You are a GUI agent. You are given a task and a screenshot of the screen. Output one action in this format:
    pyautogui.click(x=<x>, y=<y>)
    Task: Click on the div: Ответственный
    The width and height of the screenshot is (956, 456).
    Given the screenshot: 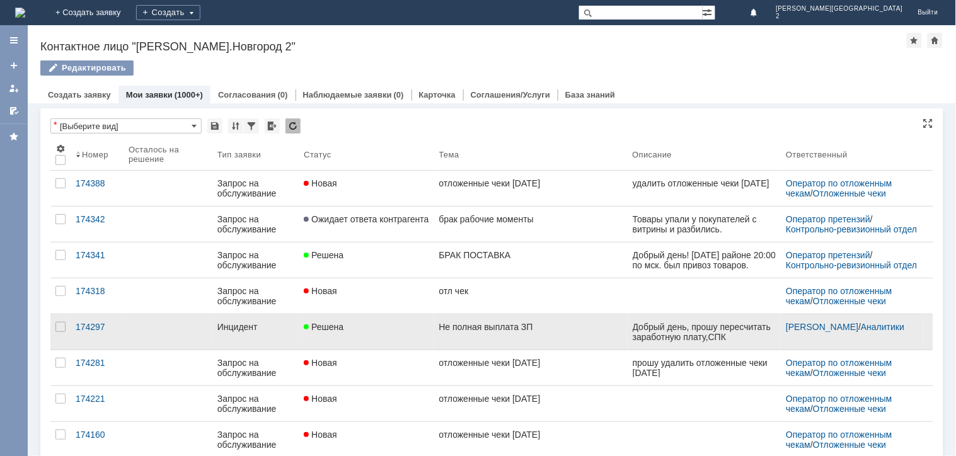 What is the action you would take?
    pyautogui.click(x=817, y=154)
    